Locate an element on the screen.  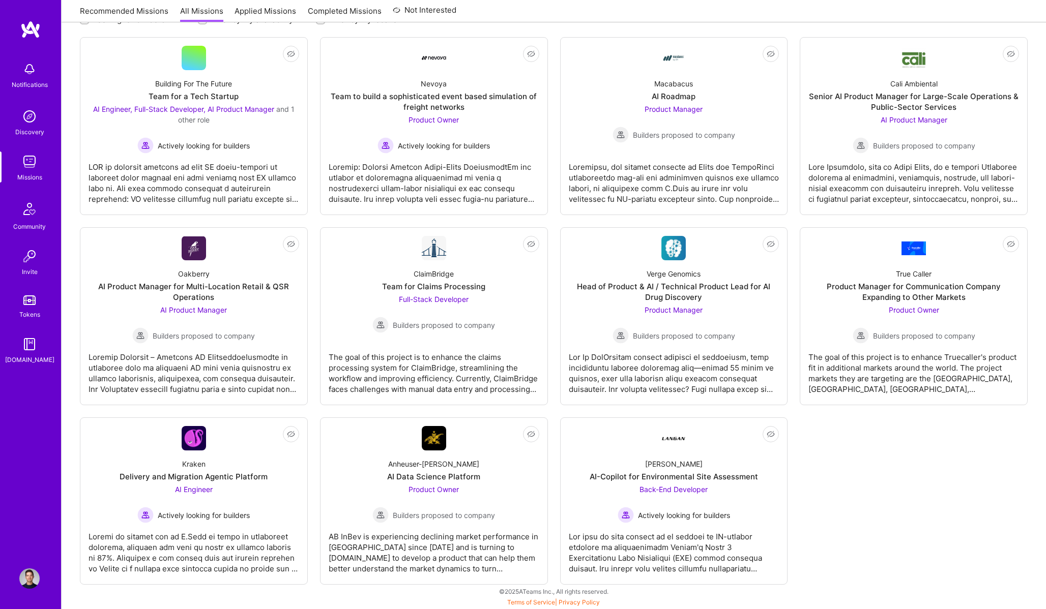
div: Head of Product & AI / Technical Product Lead for AI Drug Discovery is located at coordinates (674, 292).